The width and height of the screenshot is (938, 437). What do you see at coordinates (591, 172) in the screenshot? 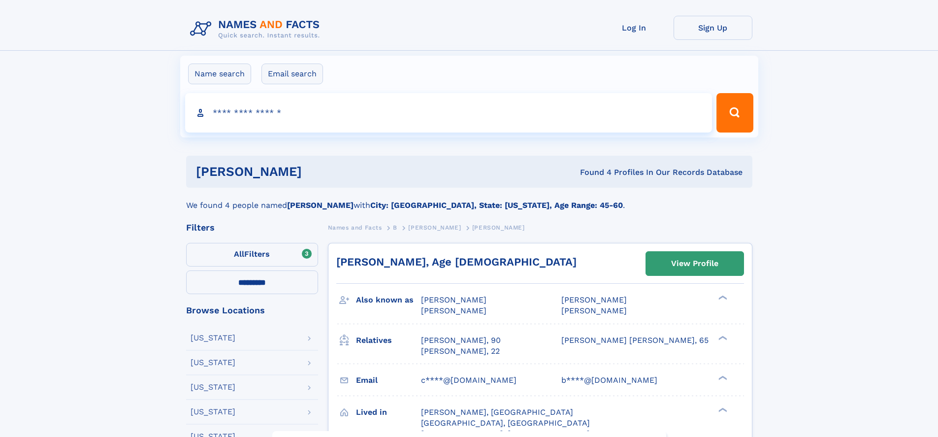
I see `div: Found 4 Profiles In Our Records Database` at bounding box center [591, 172].